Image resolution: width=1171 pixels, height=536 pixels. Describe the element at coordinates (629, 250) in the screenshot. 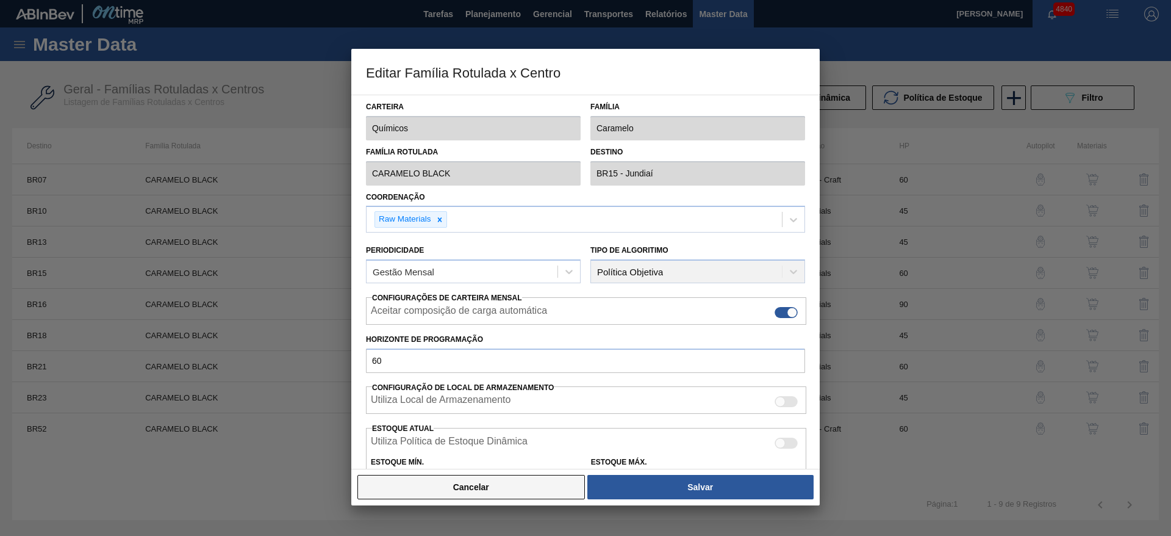

I see `label: Tipo de Algoritimo` at that location.